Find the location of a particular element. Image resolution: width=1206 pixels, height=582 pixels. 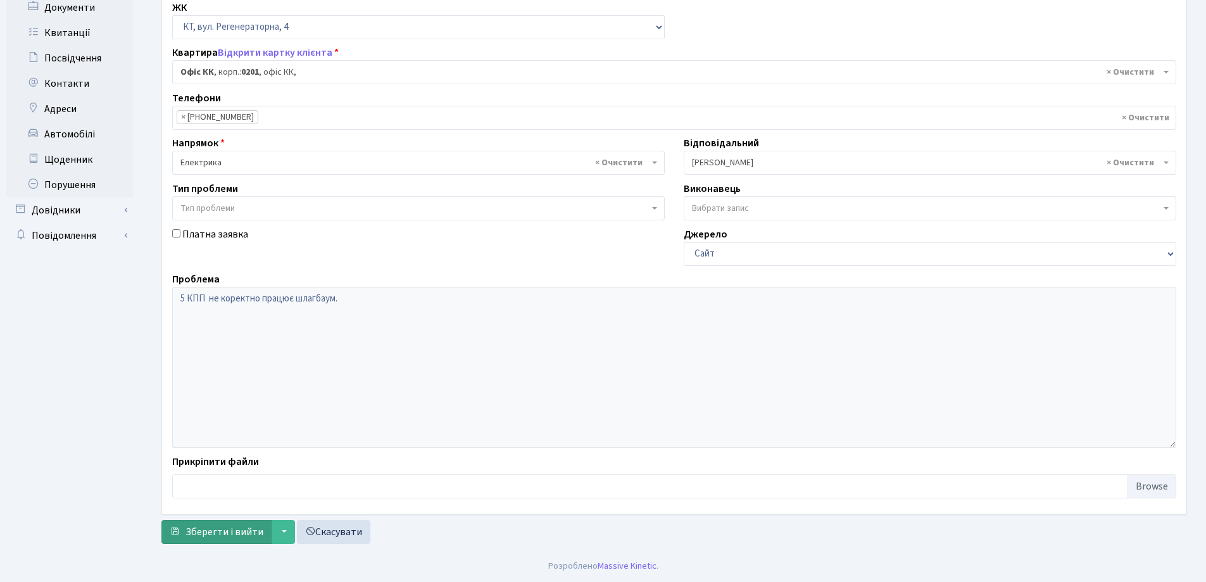

label: Виконавець is located at coordinates (712, 189).